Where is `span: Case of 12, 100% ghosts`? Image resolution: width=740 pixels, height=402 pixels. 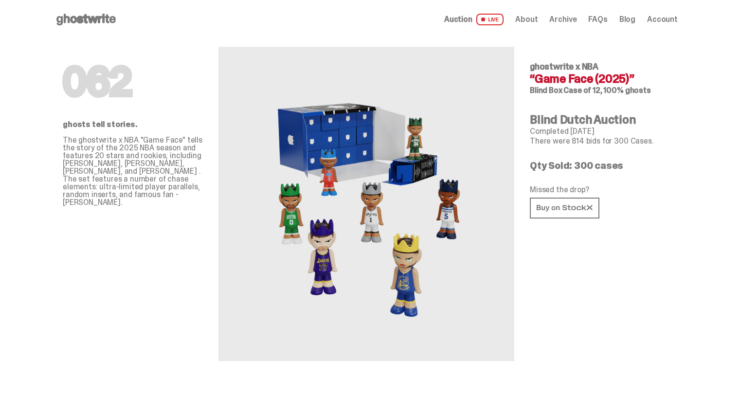
span: Case of 12, 100% ghosts is located at coordinates (607, 90).